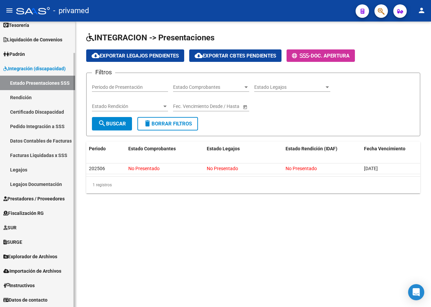 The height and width of the screenshot is (307, 431). What do you see at coordinates (168, 124) in the screenshot?
I see `span: Borrar Filtros` at bounding box center [168, 124].